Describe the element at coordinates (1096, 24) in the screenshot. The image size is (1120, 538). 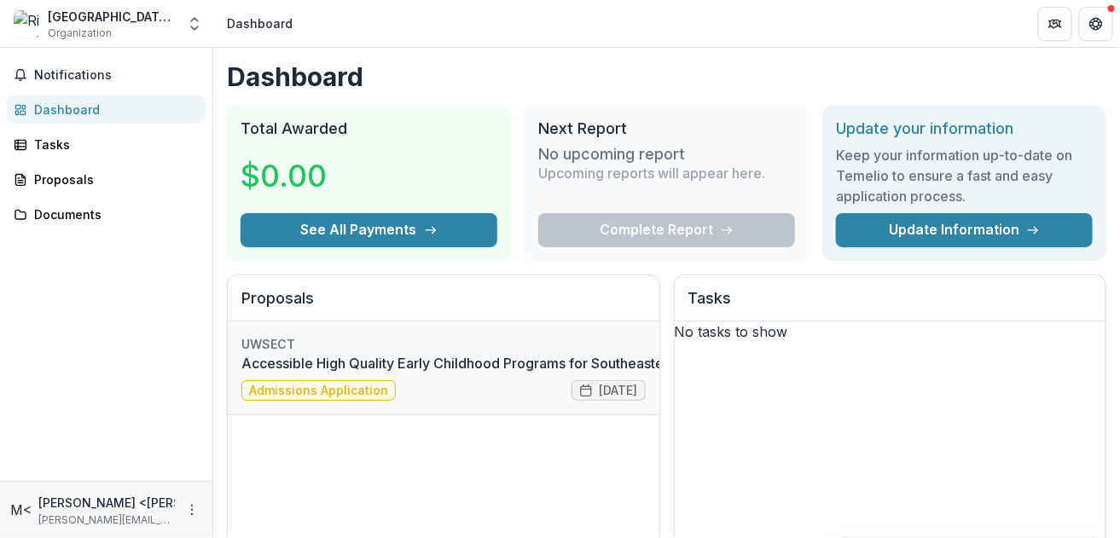
I see `button: Get Help` at that location.